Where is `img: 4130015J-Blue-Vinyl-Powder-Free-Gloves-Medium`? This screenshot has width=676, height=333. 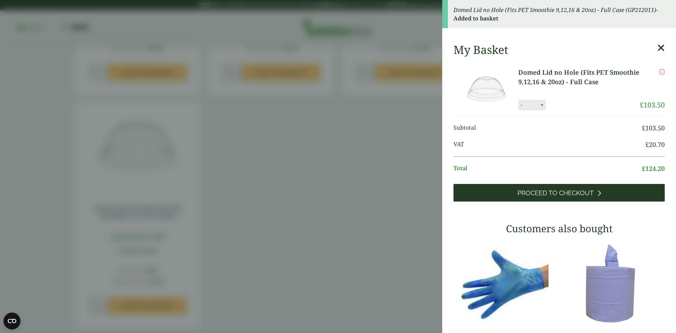
img: 4130015J-Blue-Vinyl-Powder-Free-Gloves-Medium is located at coordinates (504, 283).